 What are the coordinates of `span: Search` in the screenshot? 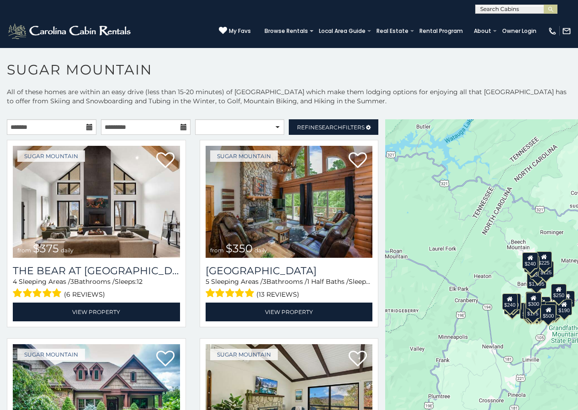 It's located at (330, 127).